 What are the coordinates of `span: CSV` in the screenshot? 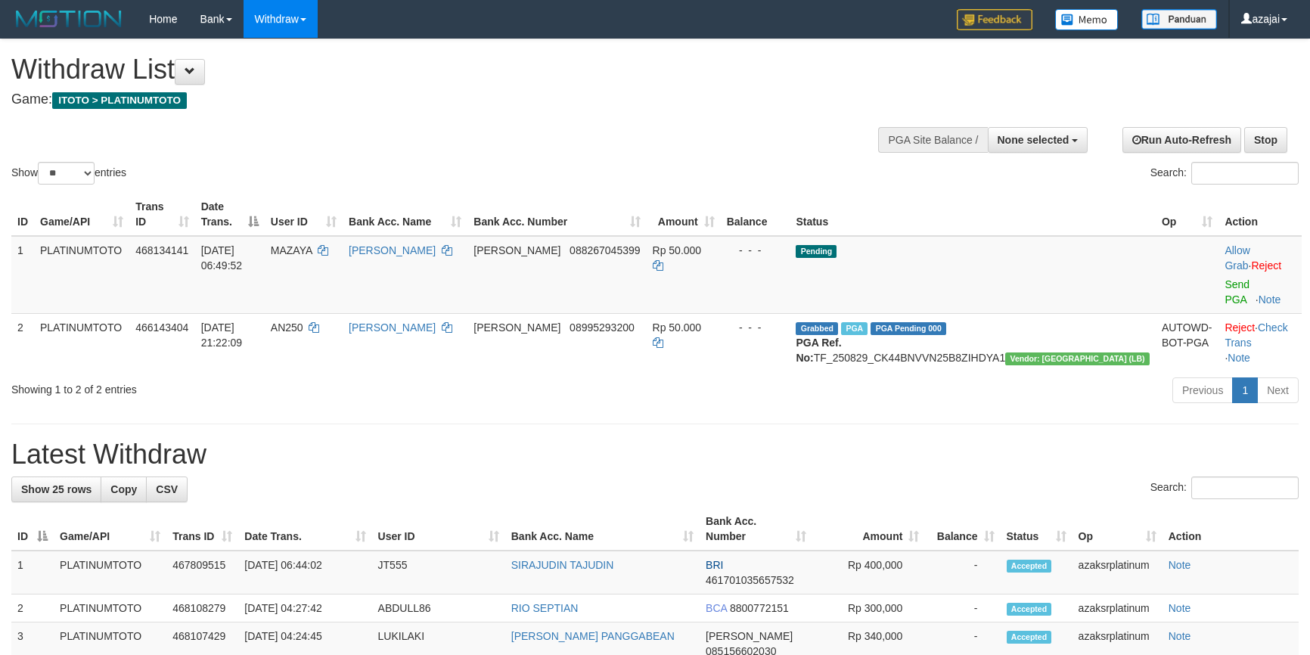 It's located at (166, 489).